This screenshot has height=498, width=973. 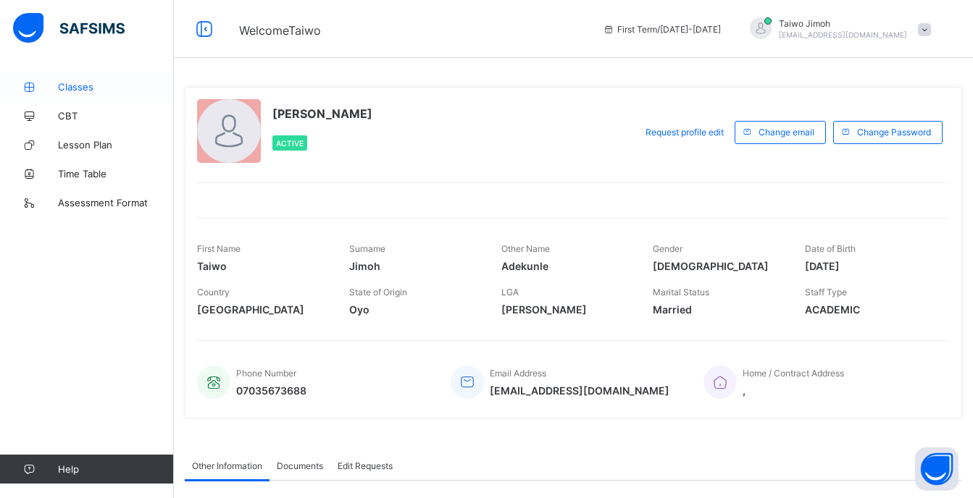 I want to click on span: Adekunle, so click(x=567, y=266).